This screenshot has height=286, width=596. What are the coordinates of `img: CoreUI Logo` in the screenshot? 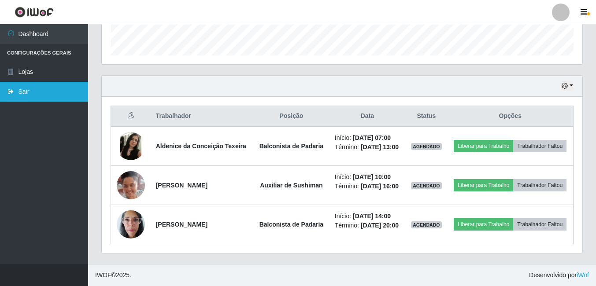 It's located at (34, 12).